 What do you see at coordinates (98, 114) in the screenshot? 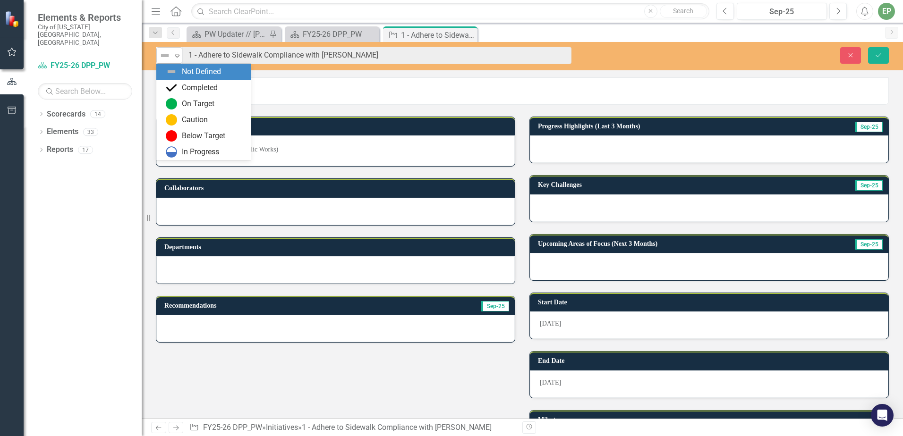
I see `div: 14` at bounding box center [98, 114].